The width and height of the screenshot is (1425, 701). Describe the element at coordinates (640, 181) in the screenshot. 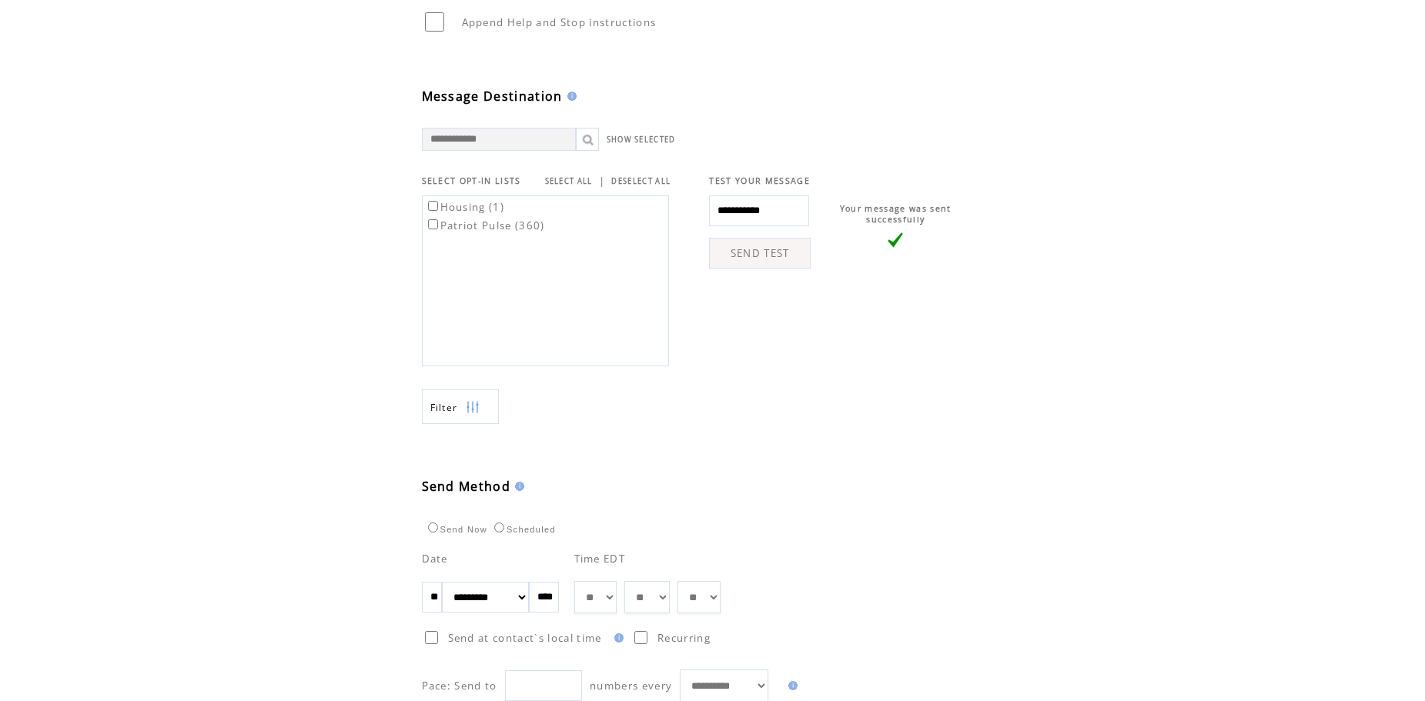

I see `a: DESELECT ALL` at that location.